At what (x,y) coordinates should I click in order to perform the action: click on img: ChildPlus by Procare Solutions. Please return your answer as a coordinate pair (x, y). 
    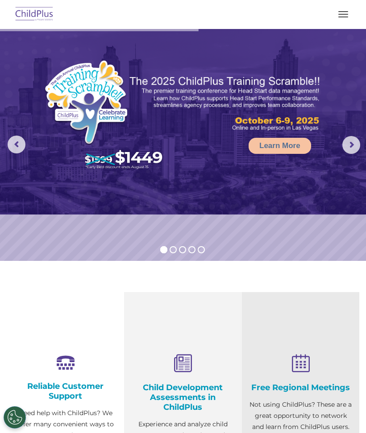
    Looking at the image, I should click on (34, 14).